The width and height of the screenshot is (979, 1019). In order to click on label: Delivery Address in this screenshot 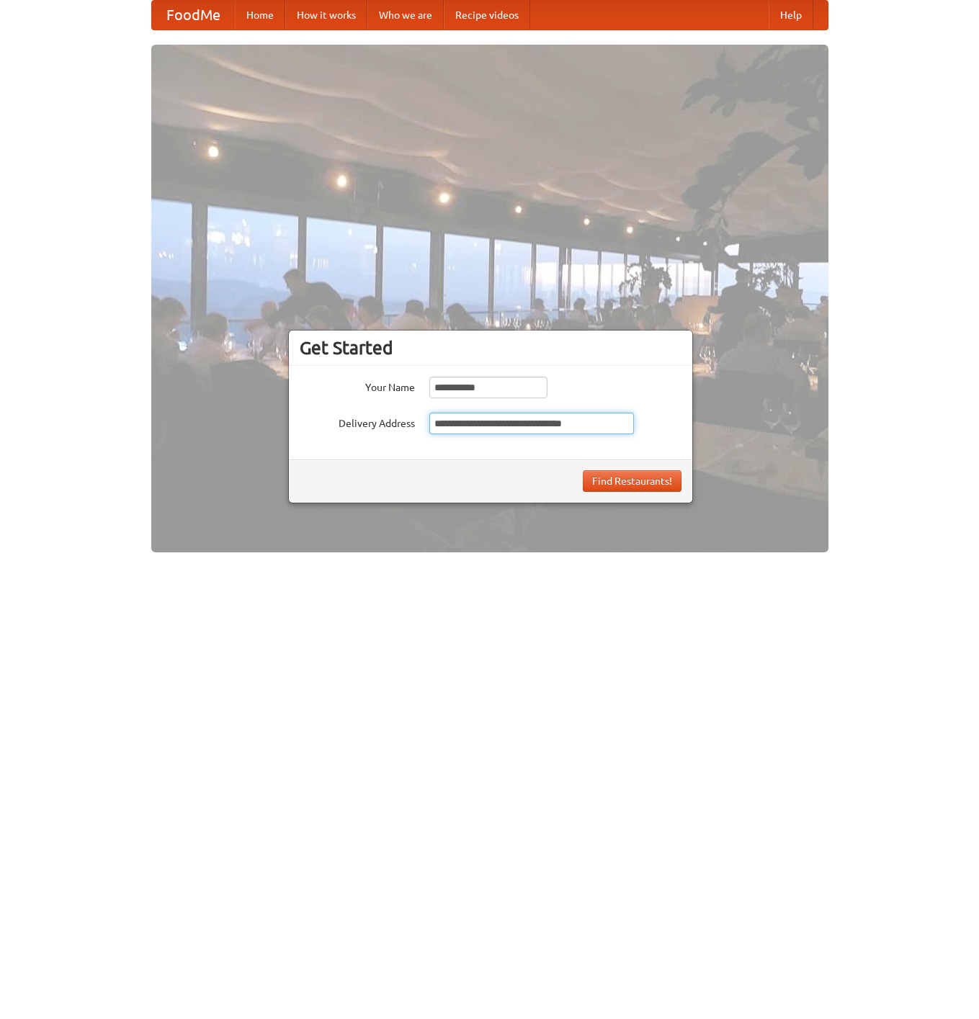, I will do `click(357, 421)`.